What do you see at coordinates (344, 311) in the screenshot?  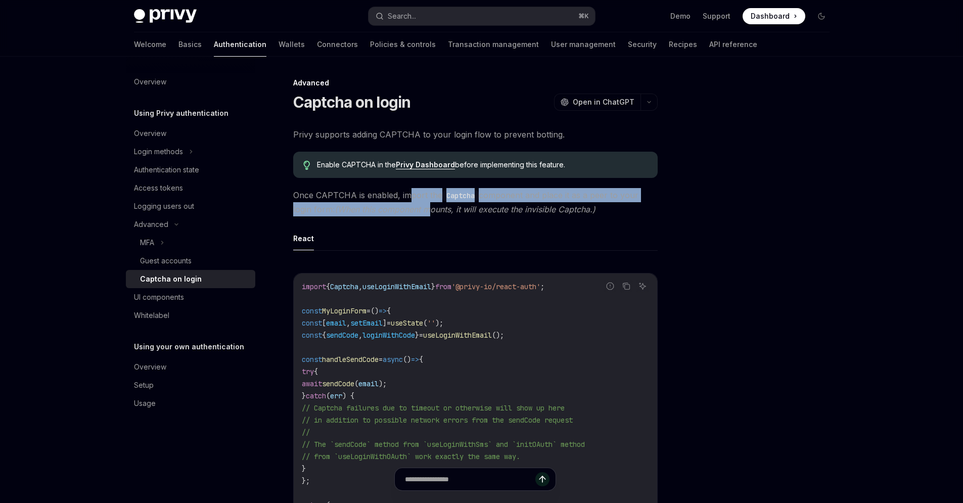 I see `span: MyLoginForm` at bounding box center [344, 311].